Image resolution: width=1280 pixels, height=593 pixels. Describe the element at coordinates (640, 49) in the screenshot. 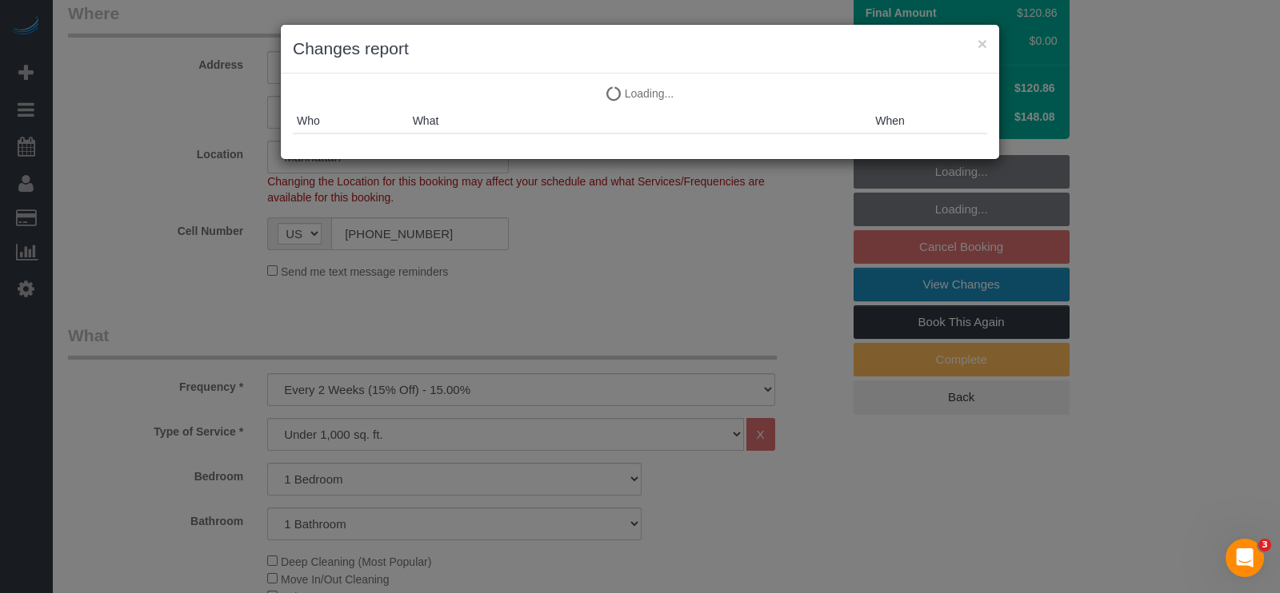

I see `h3: Changes report` at that location.